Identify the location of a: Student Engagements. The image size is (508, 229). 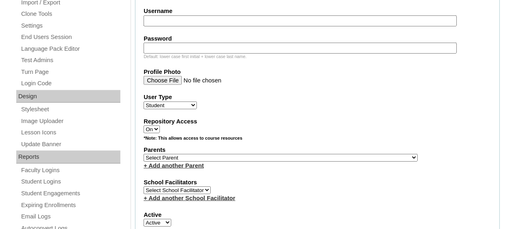
(70, 194).